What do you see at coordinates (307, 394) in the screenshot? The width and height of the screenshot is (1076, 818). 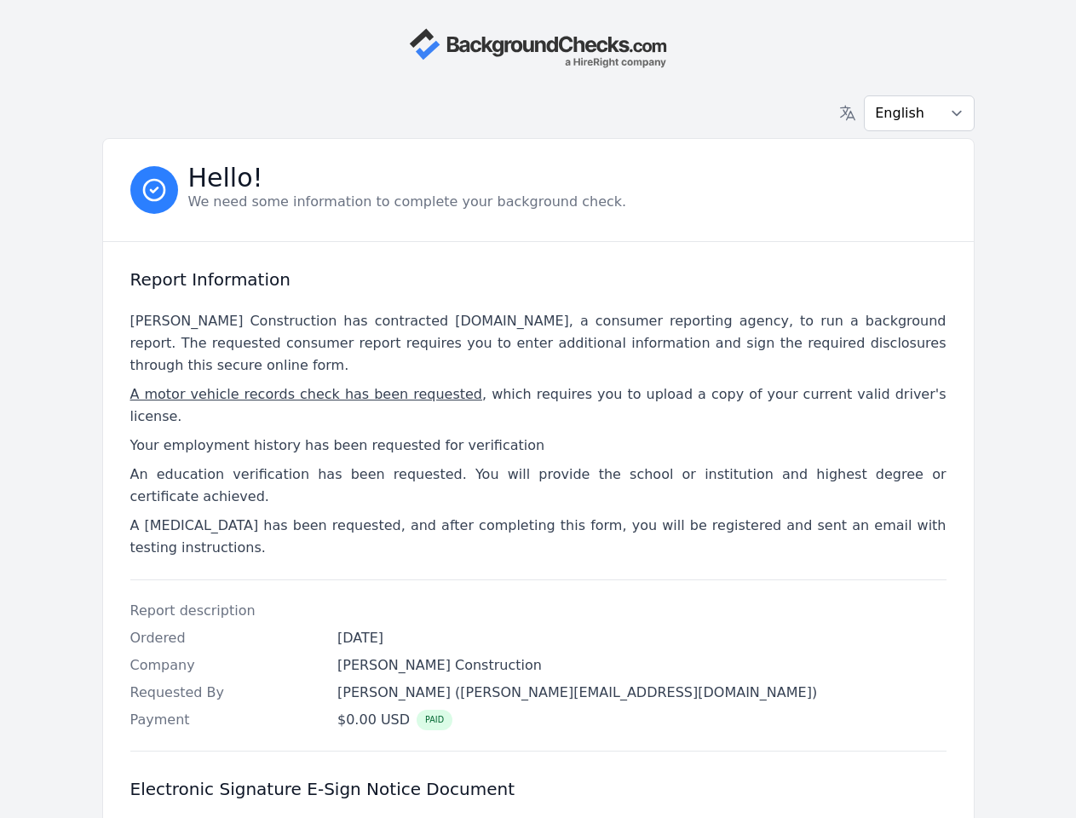 I see `u: A motor vehicle records check has been requested` at bounding box center [307, 394].